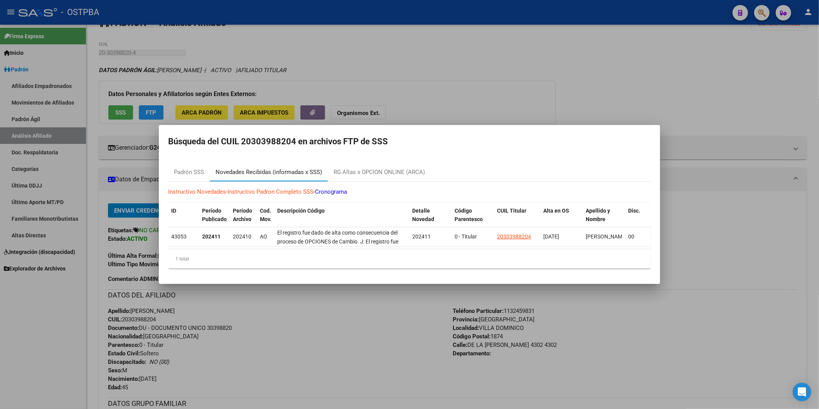 This screenshot has height=409, width=819. What do you see at coordinates (270, 192) in the screenshot?
I see `a: Instructivo Padron Completo SSS` at bounding box center [270, 192].